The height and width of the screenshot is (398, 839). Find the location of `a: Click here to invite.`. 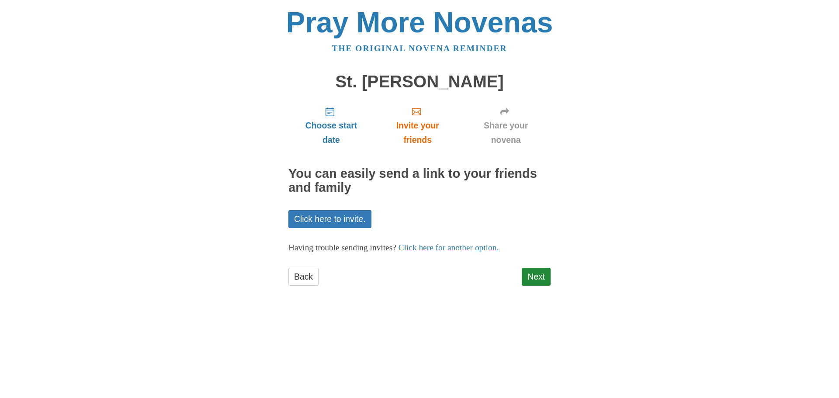

a: Click here to invite. is located at coordinates (330, 219).